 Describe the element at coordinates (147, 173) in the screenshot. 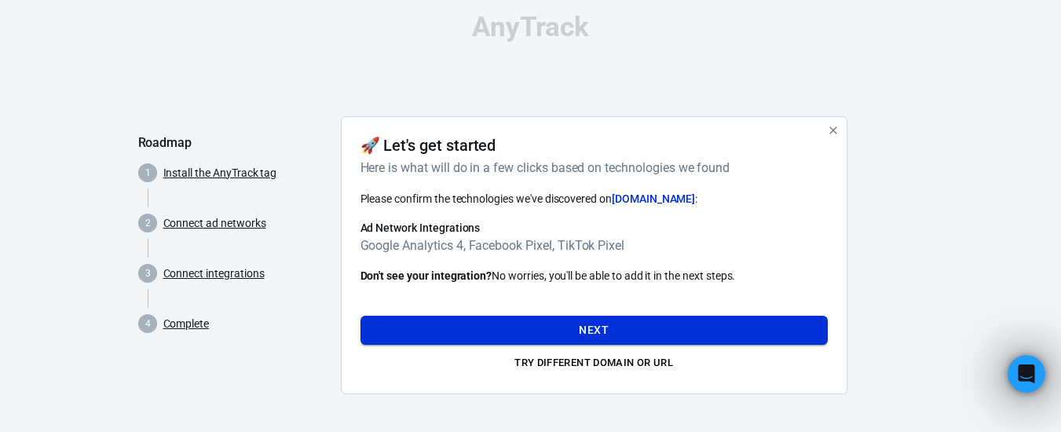

I see `text: 1` at that location.